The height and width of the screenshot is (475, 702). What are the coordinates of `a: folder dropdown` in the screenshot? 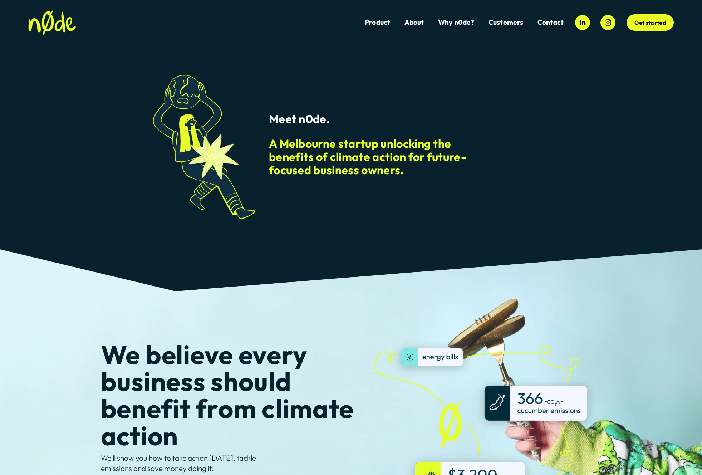 It's located at (506, 23).